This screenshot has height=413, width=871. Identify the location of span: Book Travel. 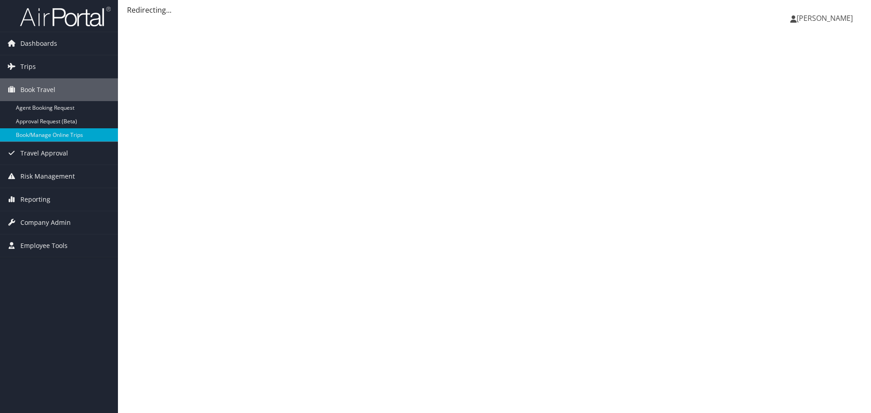
(38, 90).